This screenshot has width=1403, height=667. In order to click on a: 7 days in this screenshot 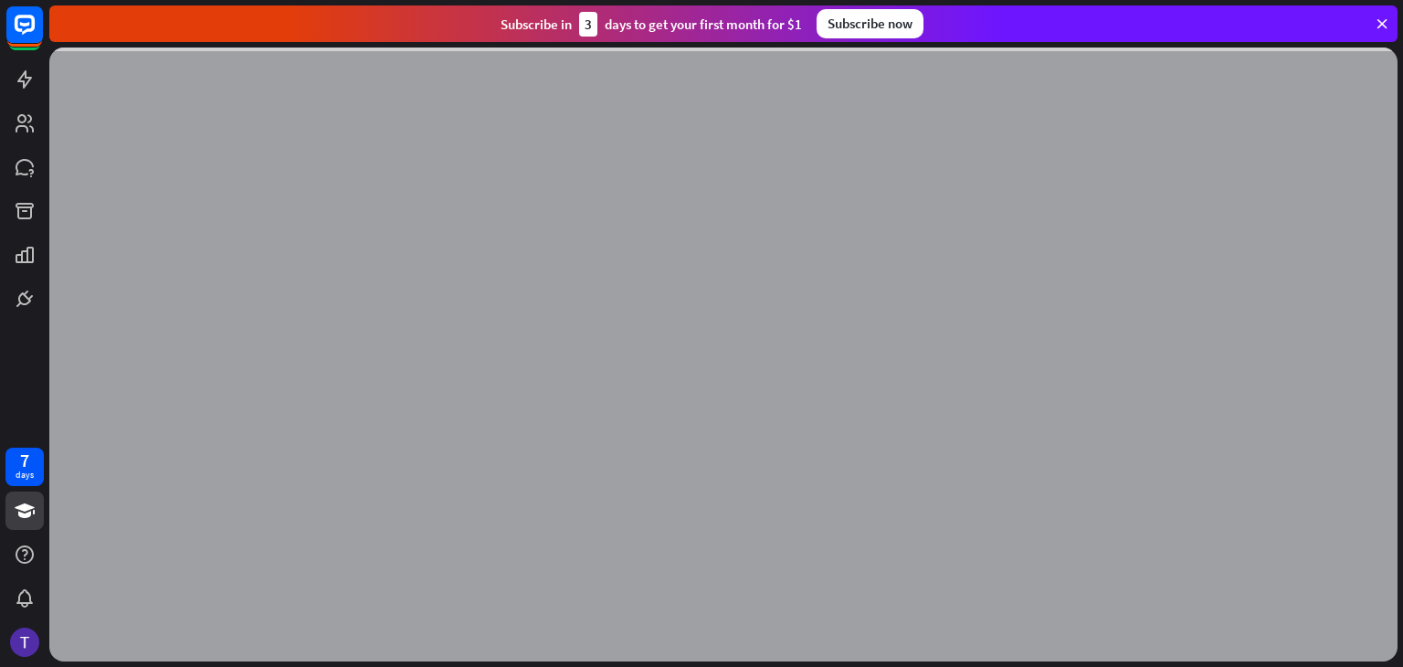, I will do `click(25, 467)`.